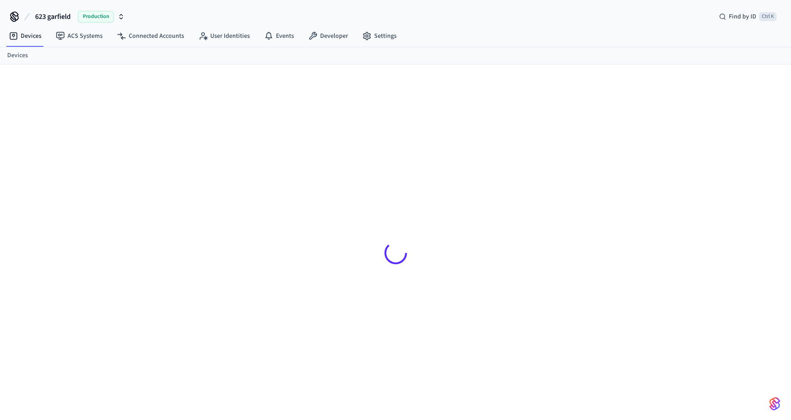 The width and height of the screenshot is (791, 420). Describe the element at coordinates (328, 36) in the screenshot. I see `a: Developer` at that location.